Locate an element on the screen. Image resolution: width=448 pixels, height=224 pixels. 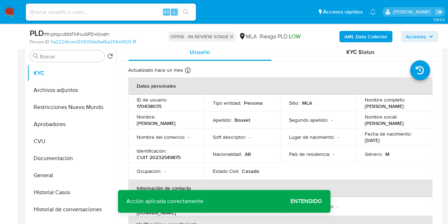
p: Nombre del comercio : is located at coordinates (161, 137).